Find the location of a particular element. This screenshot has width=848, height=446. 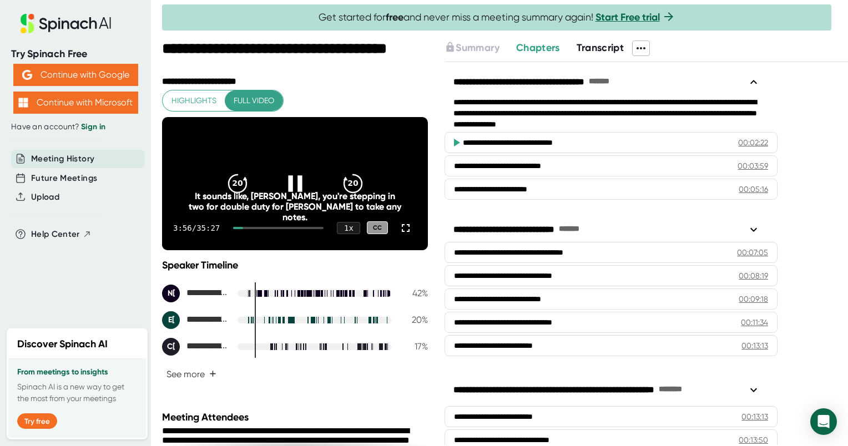

span: Transcript is located at coordinates (601, 48).